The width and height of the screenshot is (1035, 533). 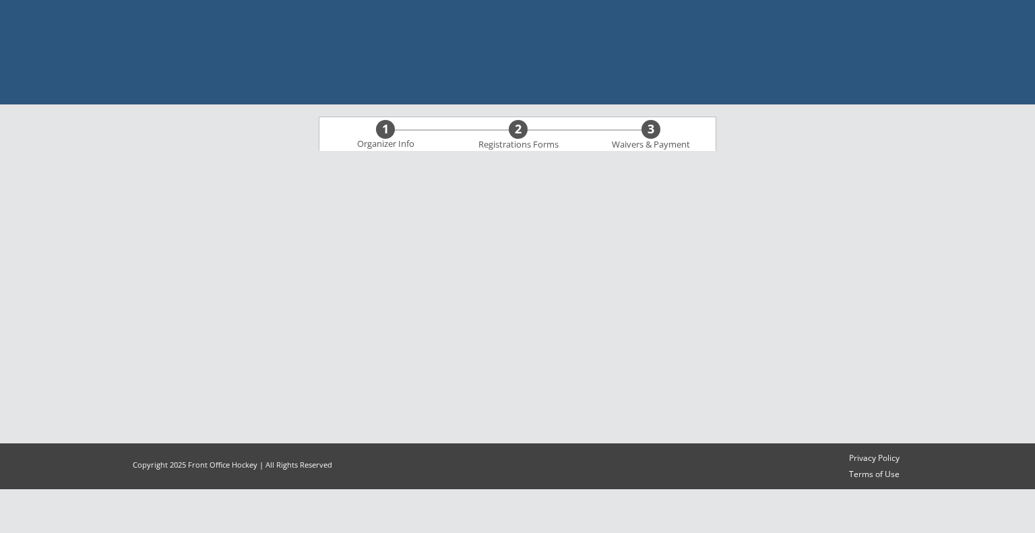 I want to click on a: Terms of Use, so click(x=874, y=474).